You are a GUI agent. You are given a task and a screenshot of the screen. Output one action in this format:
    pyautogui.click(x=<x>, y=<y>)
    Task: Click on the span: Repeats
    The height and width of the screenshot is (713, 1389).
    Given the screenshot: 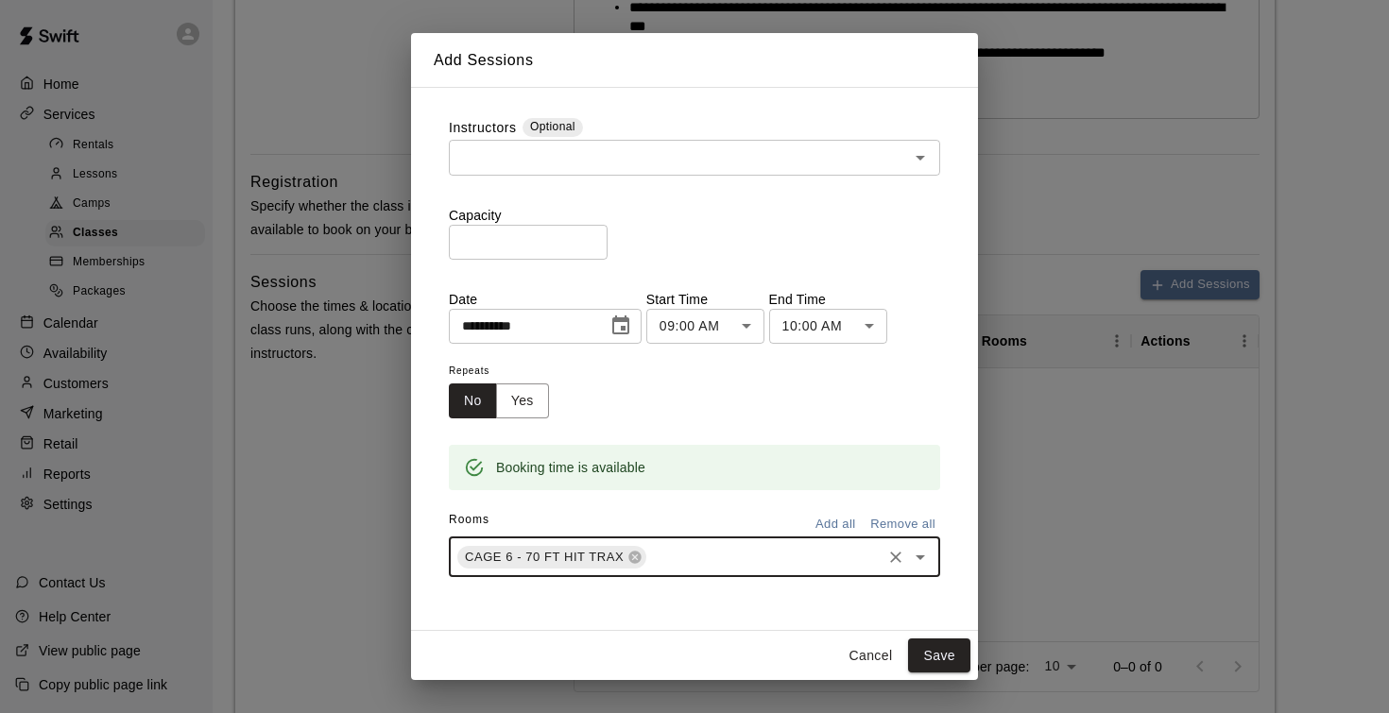 What is the action you would take?
    pyautogui.click(x=506, y=371)
    